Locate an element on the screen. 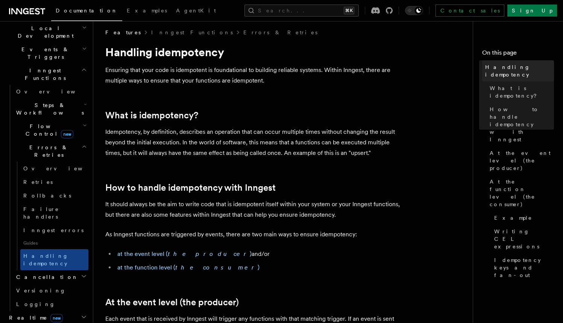 The image size is (563, 323). span: Example is located at coordinates (513, 218).